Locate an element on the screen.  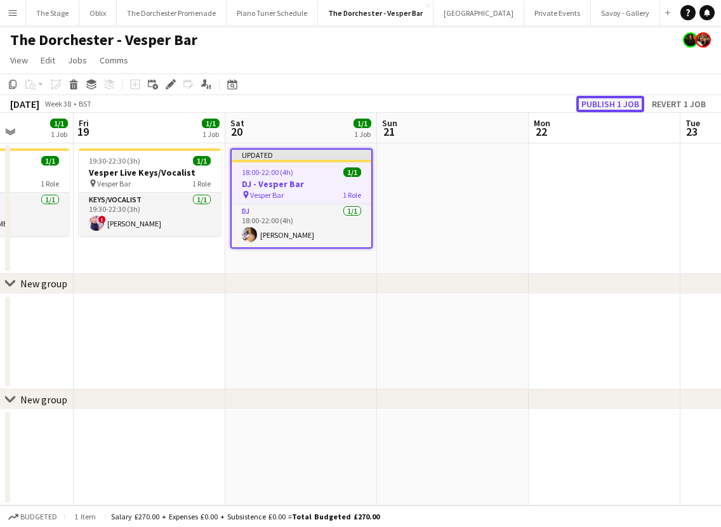
span: Total Budgeted £270.00 is located at coordinates (336, 516).